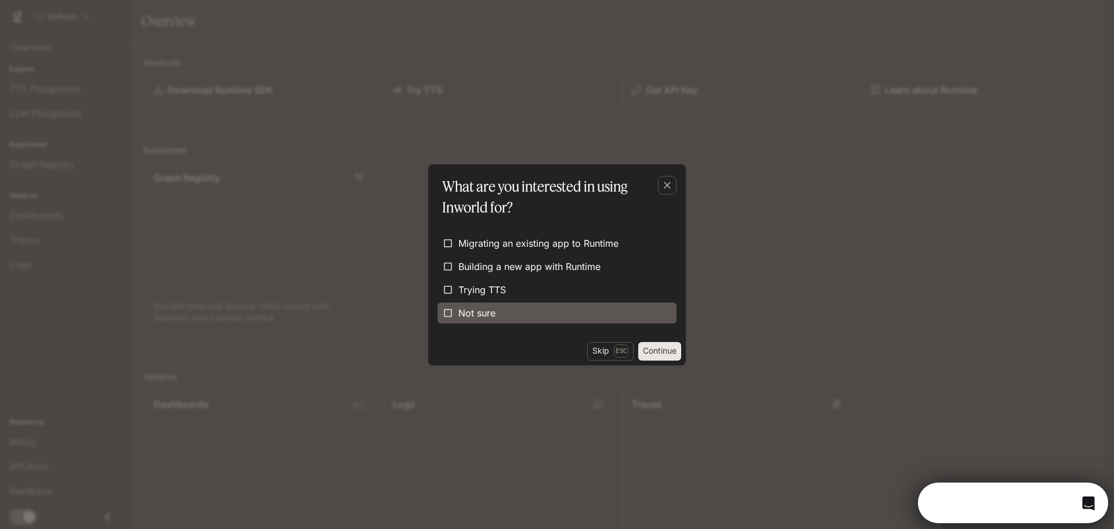  I want to click on button: Continue, so click(660, 351).